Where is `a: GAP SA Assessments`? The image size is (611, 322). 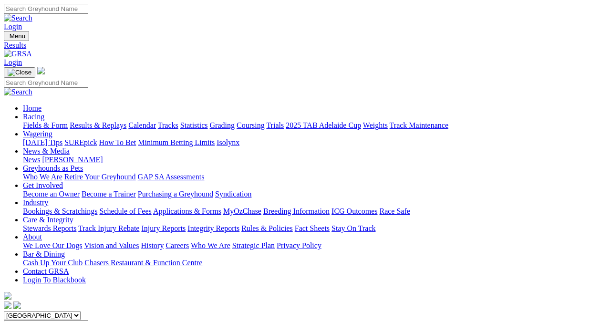 a: GAP SA Assessments is located at coordinates (171, 177).